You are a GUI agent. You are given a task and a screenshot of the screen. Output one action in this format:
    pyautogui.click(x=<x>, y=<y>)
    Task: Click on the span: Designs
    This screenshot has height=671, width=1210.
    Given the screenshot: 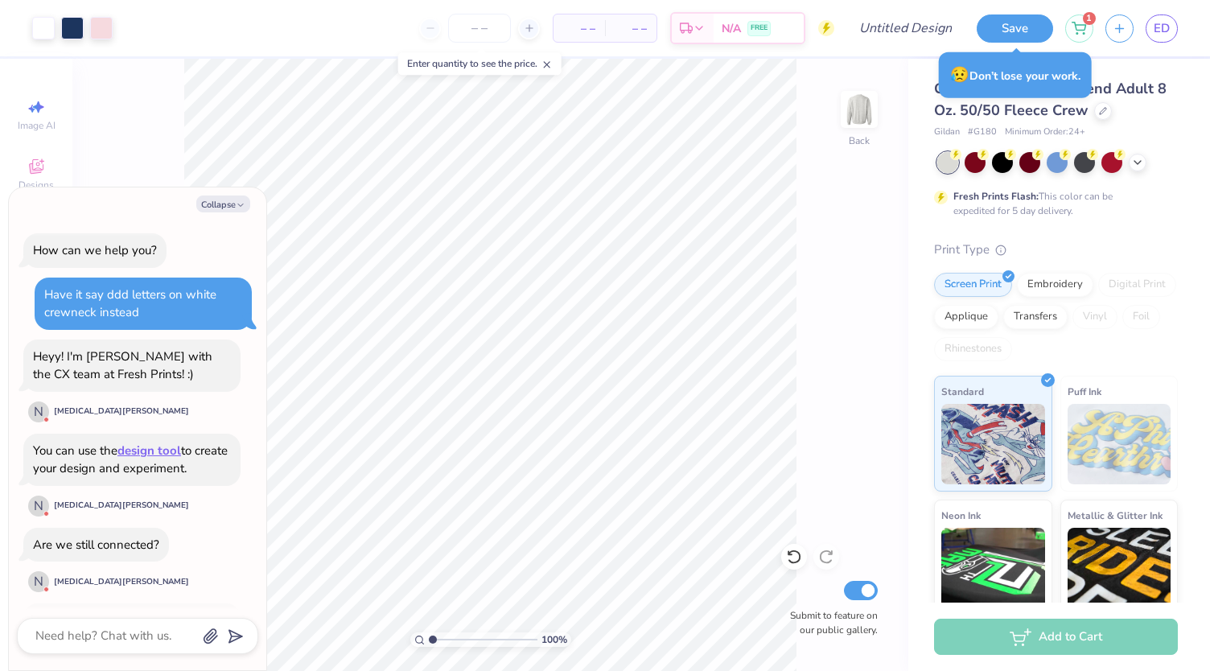 What is the action you would take?
    pyautogui.click(x=36, y=185)
    